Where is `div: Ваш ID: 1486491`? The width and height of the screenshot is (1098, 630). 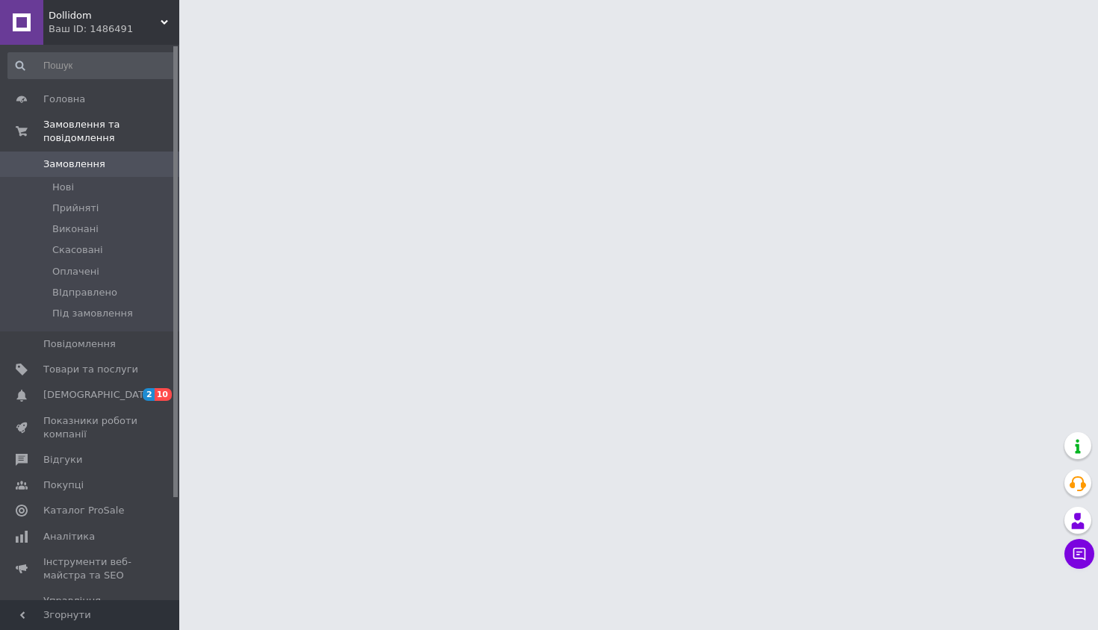
div: Ваш ID: 1486491 is located at coordinates (114, 29).